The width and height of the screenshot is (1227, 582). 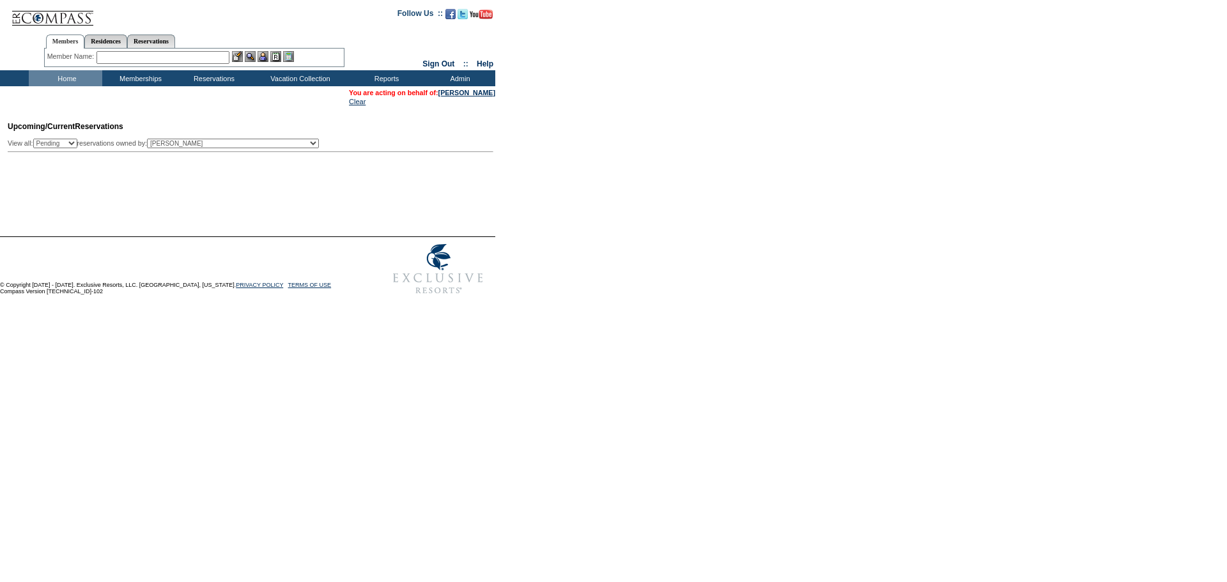 What do you see at coordinates (485, 64) in the screenshot?
I see `a: Help` at bounding box center [485, 64].